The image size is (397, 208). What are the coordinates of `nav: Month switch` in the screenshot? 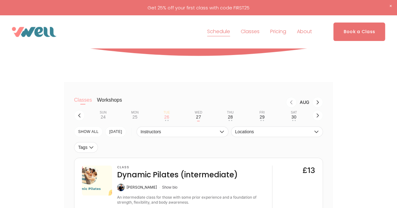 It's located at (227, 103).